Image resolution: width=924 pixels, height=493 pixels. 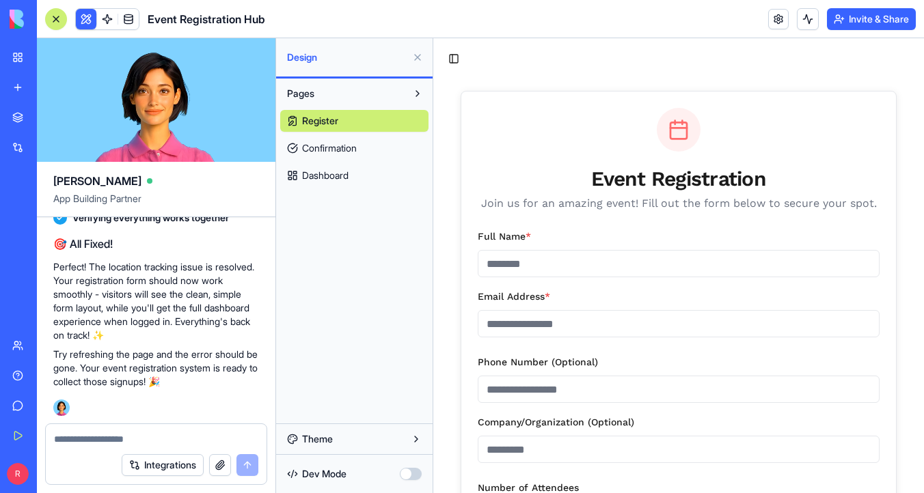 I want to click on h2: 🎯 All Fixed!, so click(x=156, y=244).